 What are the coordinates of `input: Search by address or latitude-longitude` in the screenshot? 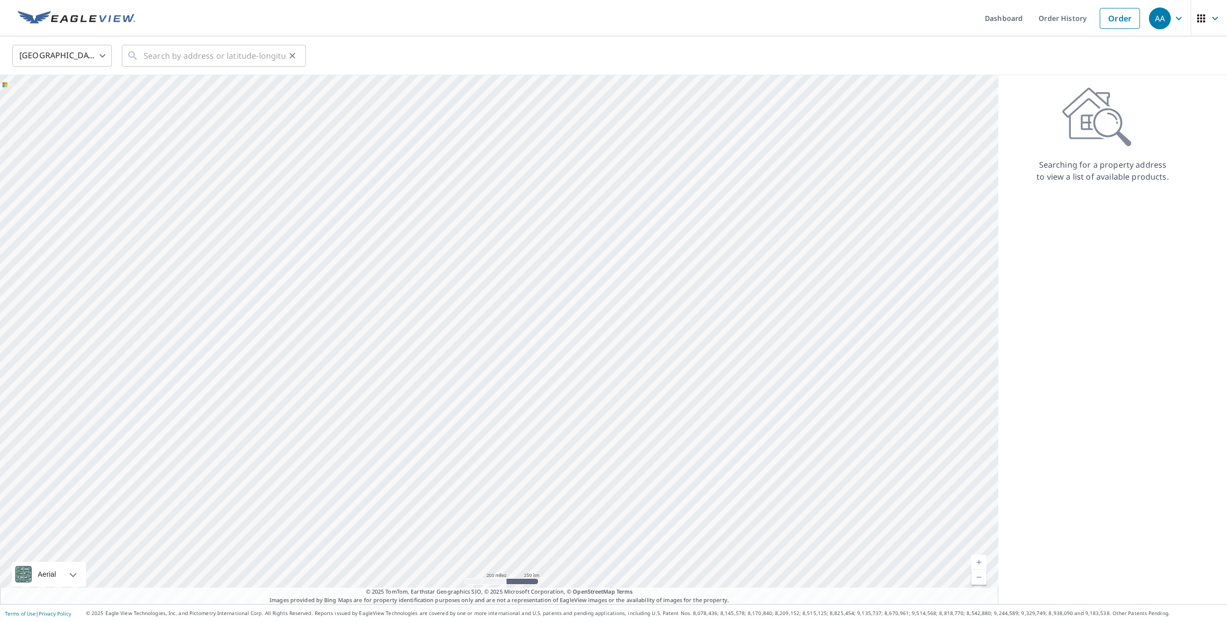 It's located at (214, 56).